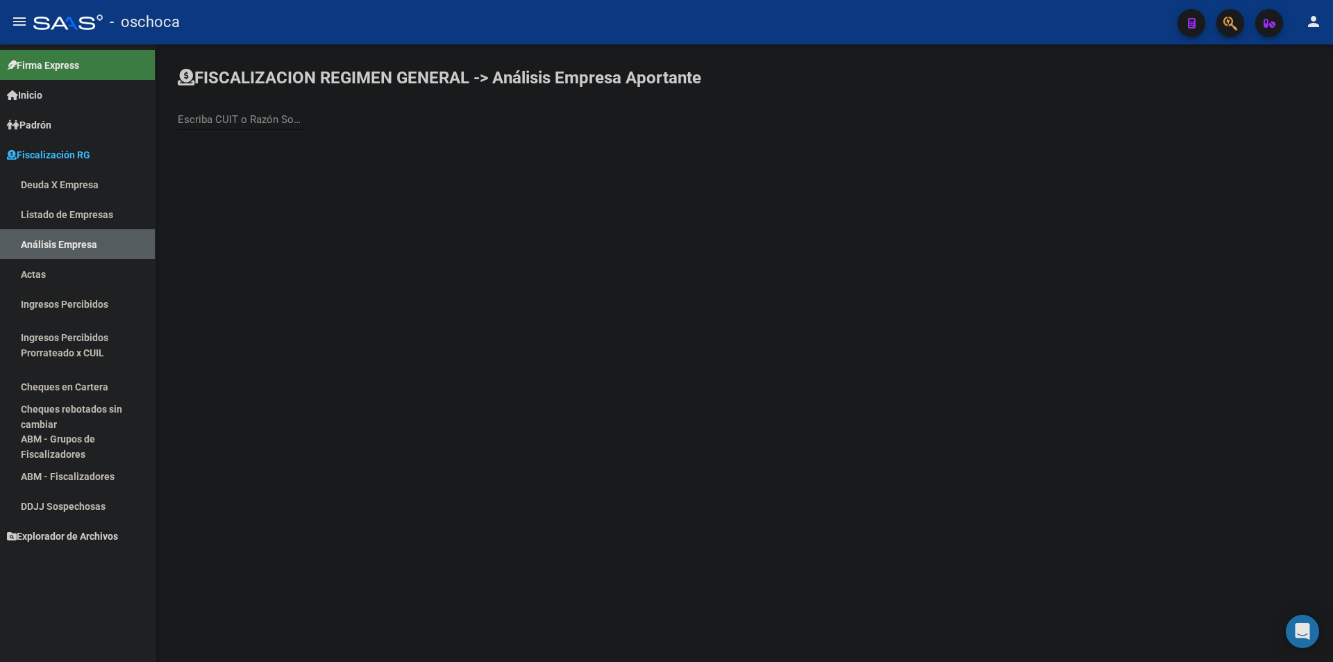 The height and width of the screenshot is (662, 1333). I want to click on span: Fiscalización RG, so click(49, 155).